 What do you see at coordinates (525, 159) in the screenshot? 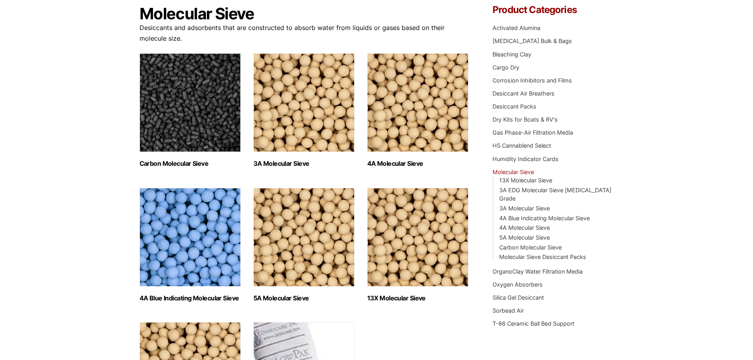
I see `a: Humidity Indicator Cards` at bounding box center [525, 159].